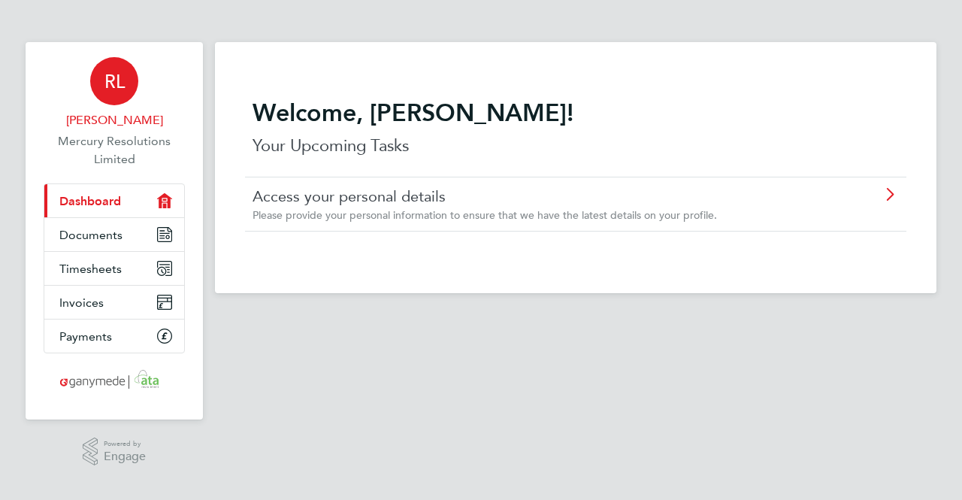 The height and width of the screenshot is (500, 962). Describe the element at coordinates (114, 120) in the screenshot. I see `span: Roger Lincoln` at that location.